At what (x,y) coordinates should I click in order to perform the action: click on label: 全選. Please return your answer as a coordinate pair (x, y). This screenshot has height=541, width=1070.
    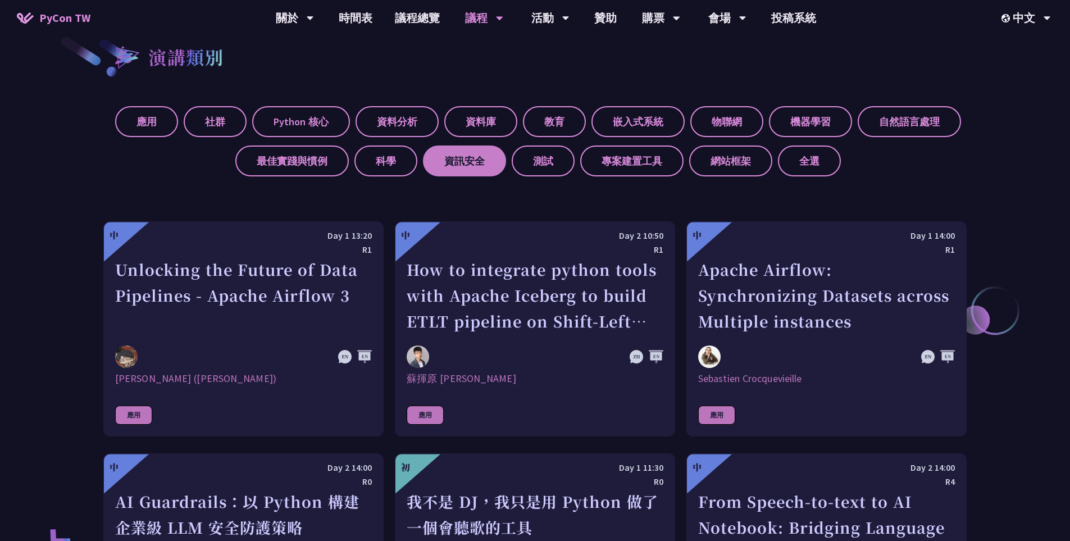
    Looking at the image, I should click on (809, 161).